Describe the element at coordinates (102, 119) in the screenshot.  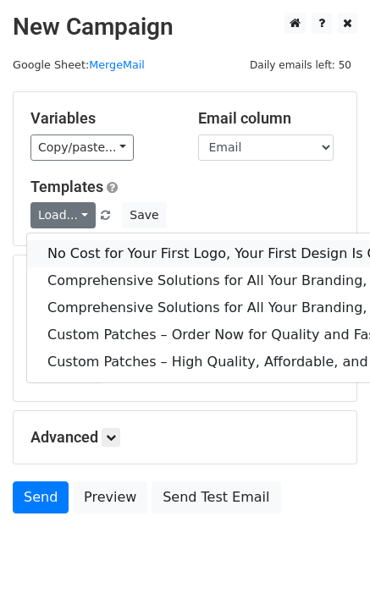
I see `h5: Variables` at that location.